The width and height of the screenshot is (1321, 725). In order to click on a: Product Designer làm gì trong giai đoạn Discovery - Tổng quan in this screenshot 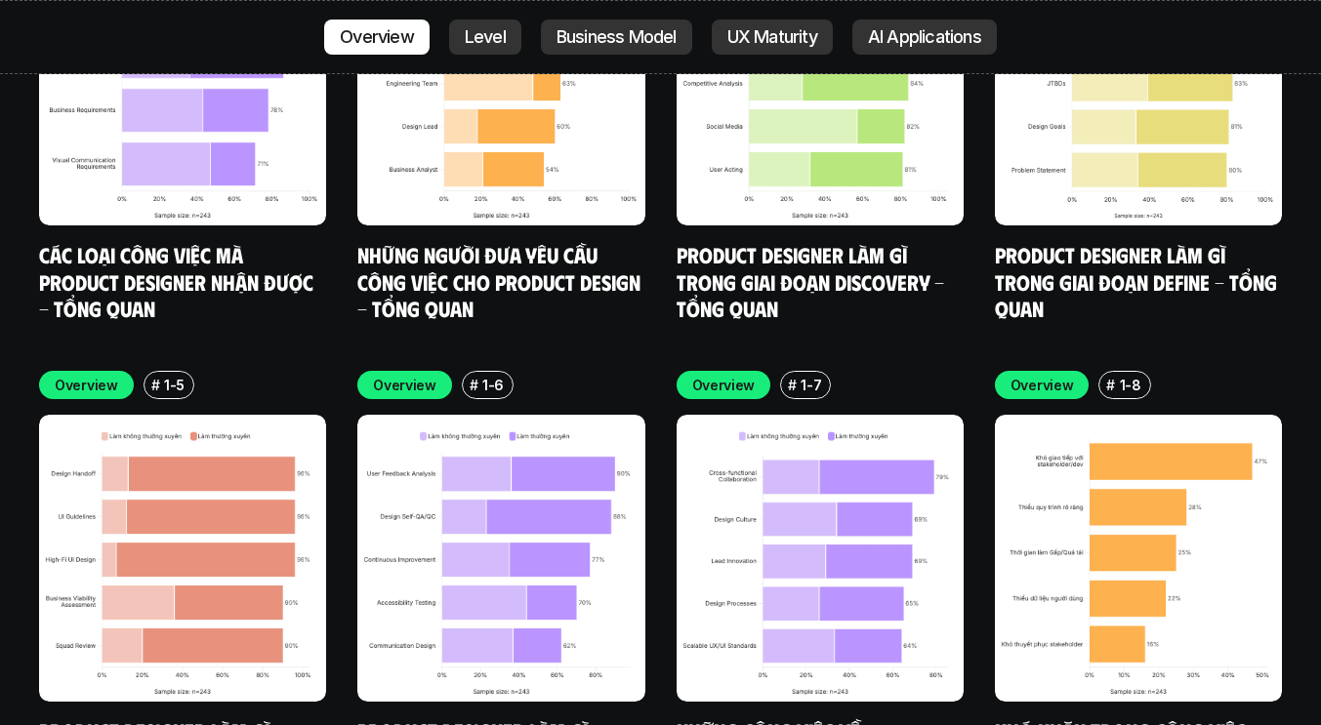, I will do `click(812, 281)`.